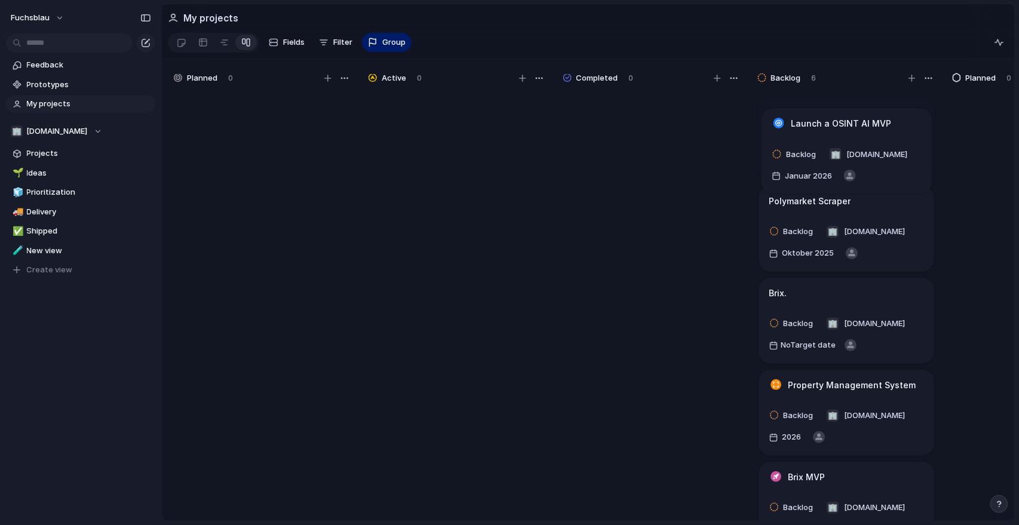 Image resolution: width=1019 pixels, height=525 pixels. I want to click on span: 2026, so click(791, 437).